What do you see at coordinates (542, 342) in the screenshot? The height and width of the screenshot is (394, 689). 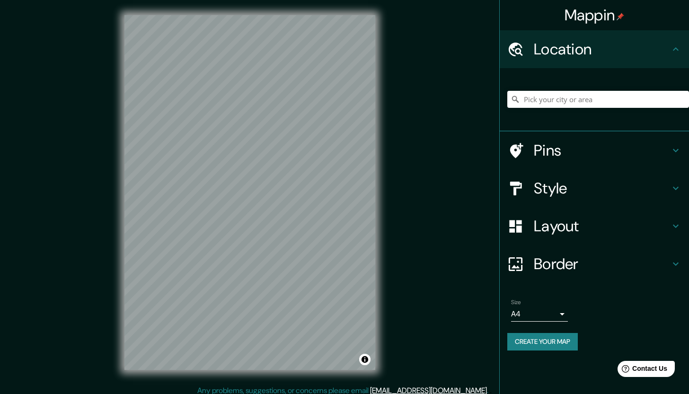 I see `button: Create your map` at bounding box center [542, 342].